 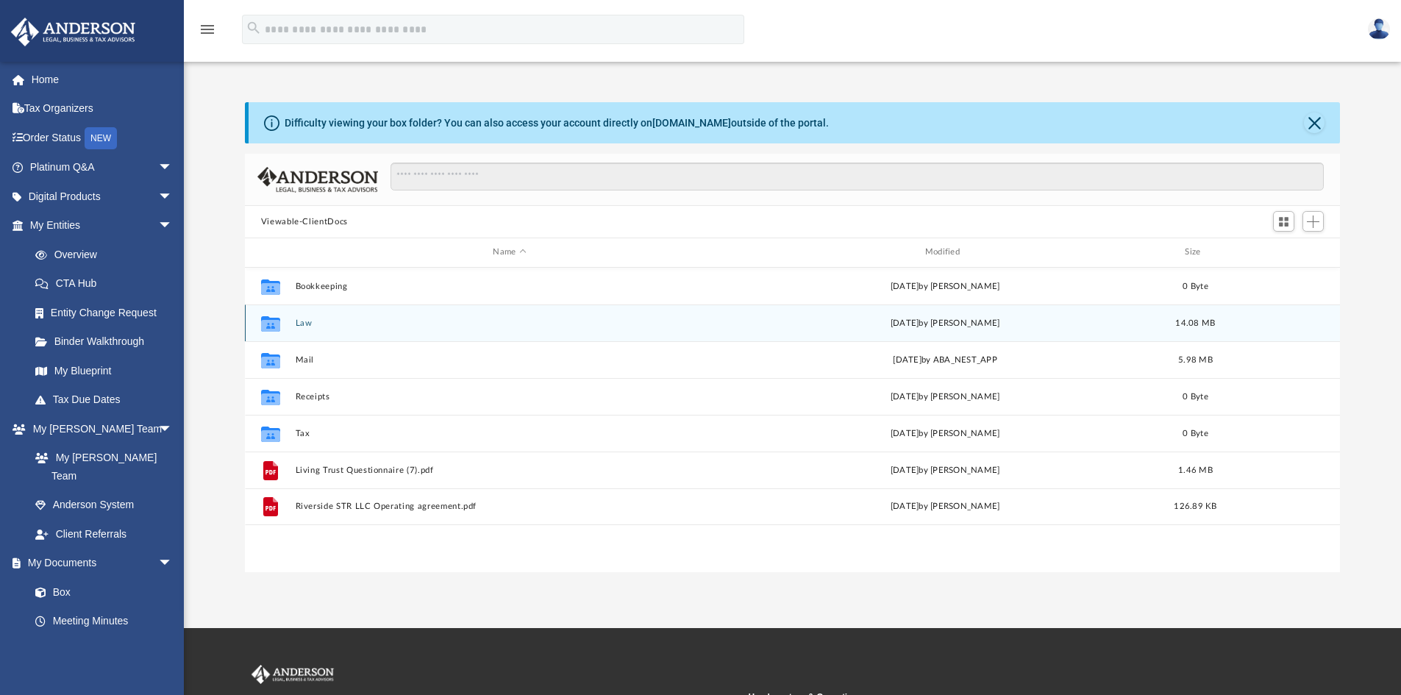 What do you see at coordinates (509, 286) in the screenshot?
I see `button: Bookkeeping` at bounding box center [509, 286].